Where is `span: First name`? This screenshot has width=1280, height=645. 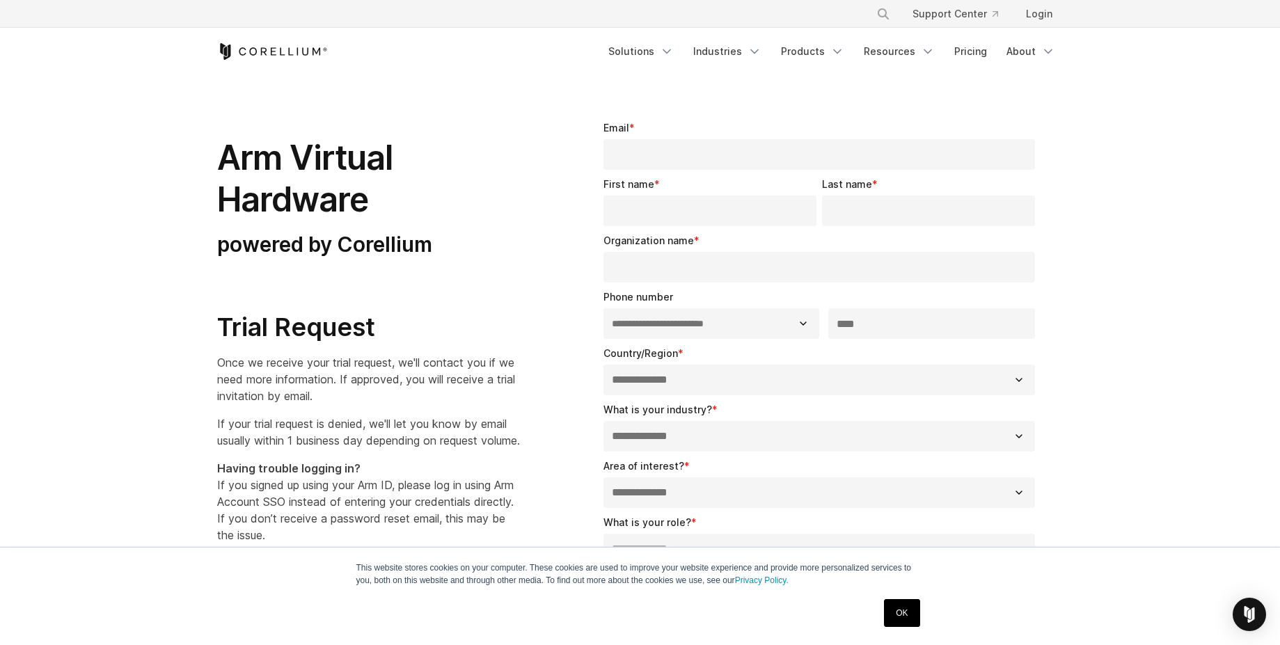
span: First name is located at coordinates (629, 184).